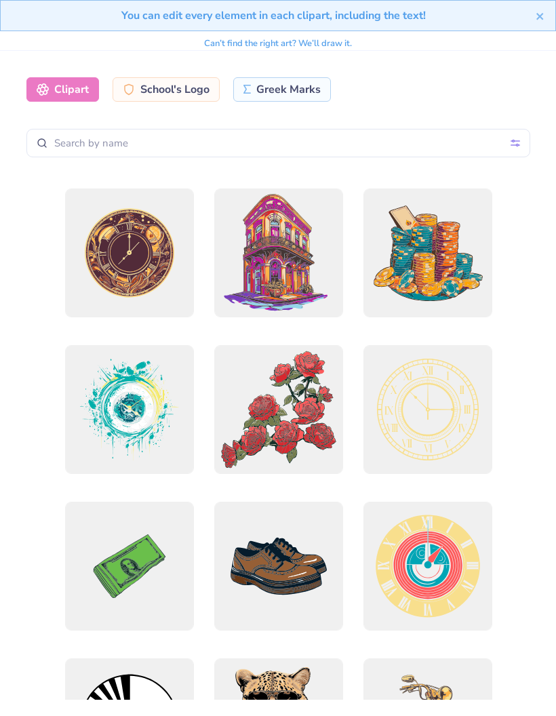 The image size is (556, 716). I want to click on div: Can’t find the right art? We’ll draw it., so click(278, 43).